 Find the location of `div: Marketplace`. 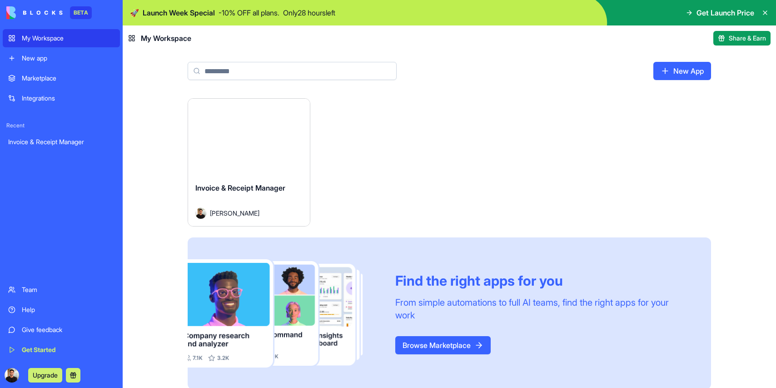

div: Marketplace is located at coordinates (68, 78).